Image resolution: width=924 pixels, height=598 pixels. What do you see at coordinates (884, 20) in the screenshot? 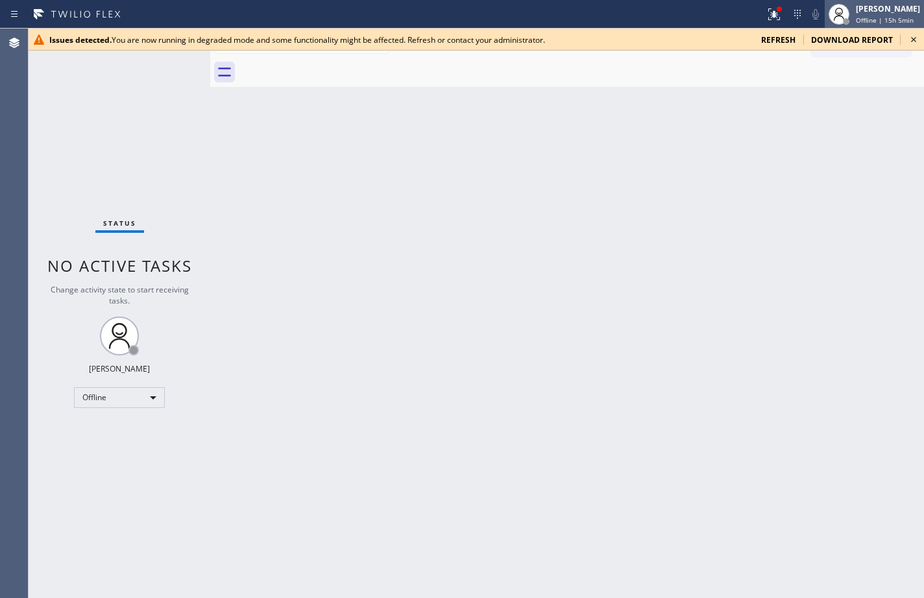
I see `span: Offline | 15h 5min` at bounding box center [884, 20].